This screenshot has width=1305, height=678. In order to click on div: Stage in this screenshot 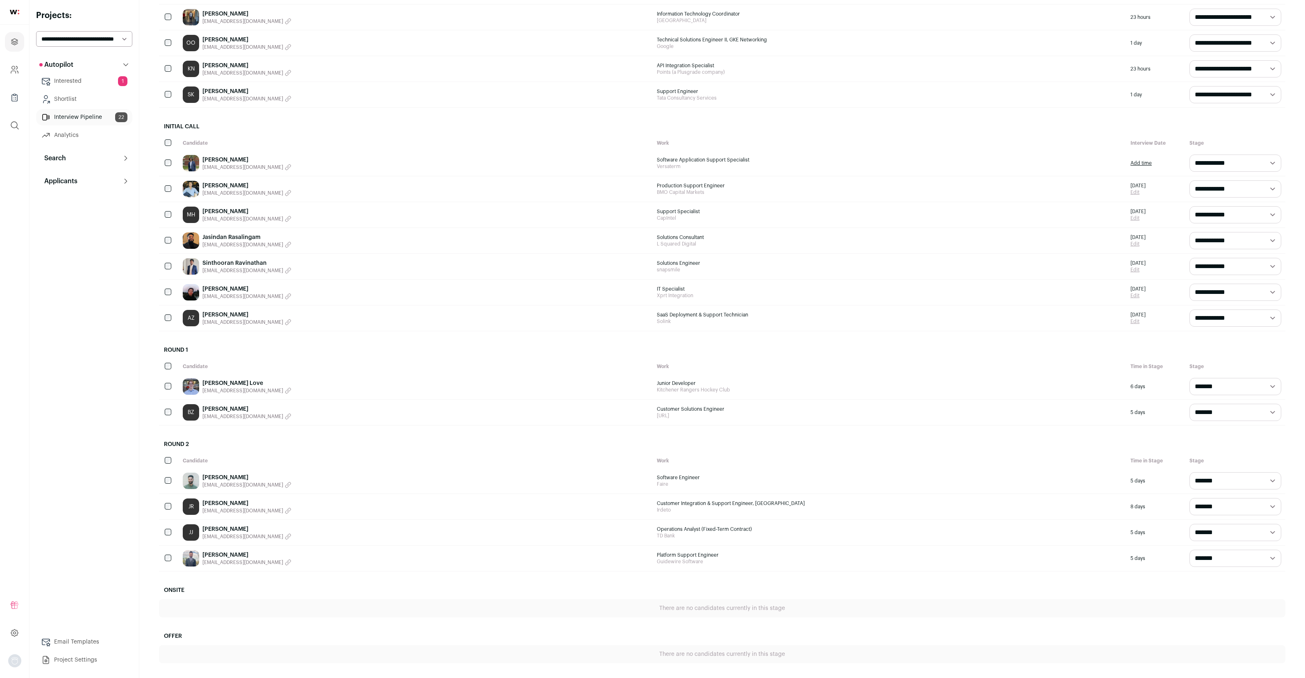, I will do `click(1236, 366)`.